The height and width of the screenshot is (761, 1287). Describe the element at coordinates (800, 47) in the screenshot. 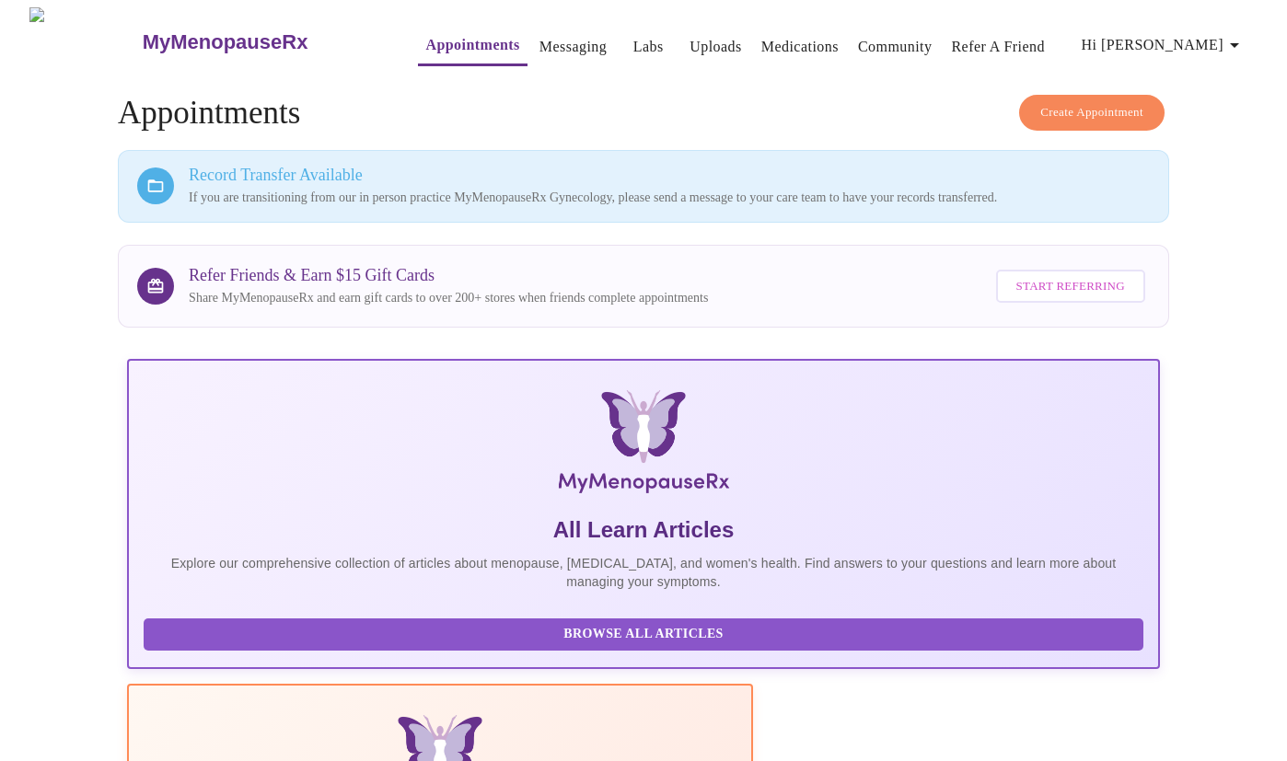

I see `a: Medications` at that location.